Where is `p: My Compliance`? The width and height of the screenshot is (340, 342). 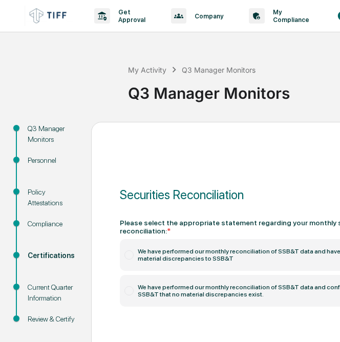 p: My Compliance is located at coordinates (289, 16).